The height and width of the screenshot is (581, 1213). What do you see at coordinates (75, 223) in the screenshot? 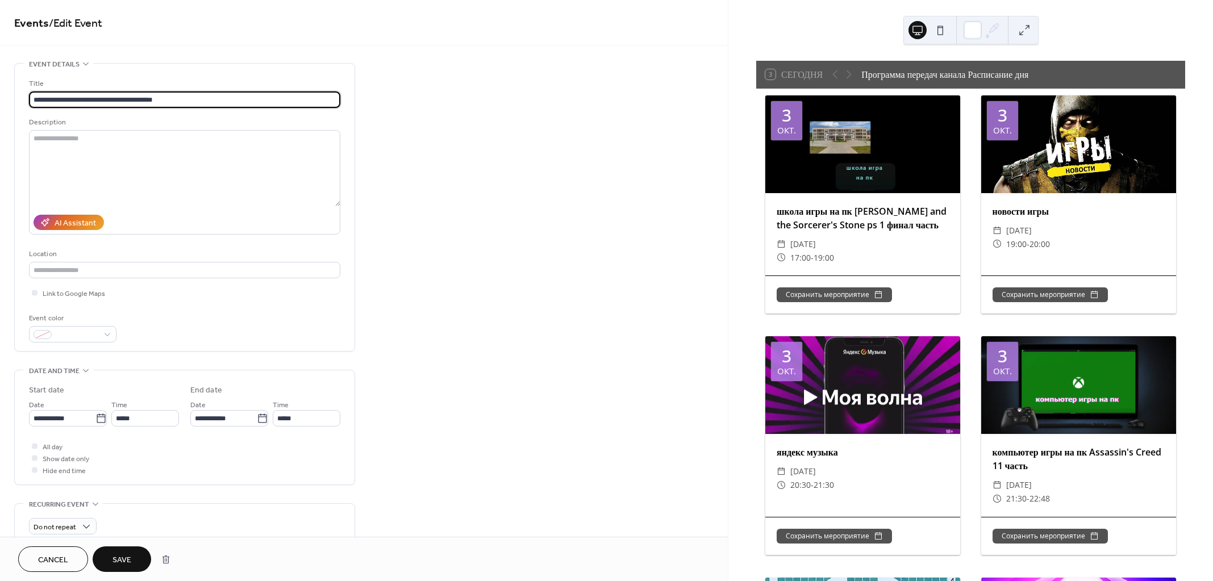
I see `div: AI Assistant` at bounding box center [75, 223].